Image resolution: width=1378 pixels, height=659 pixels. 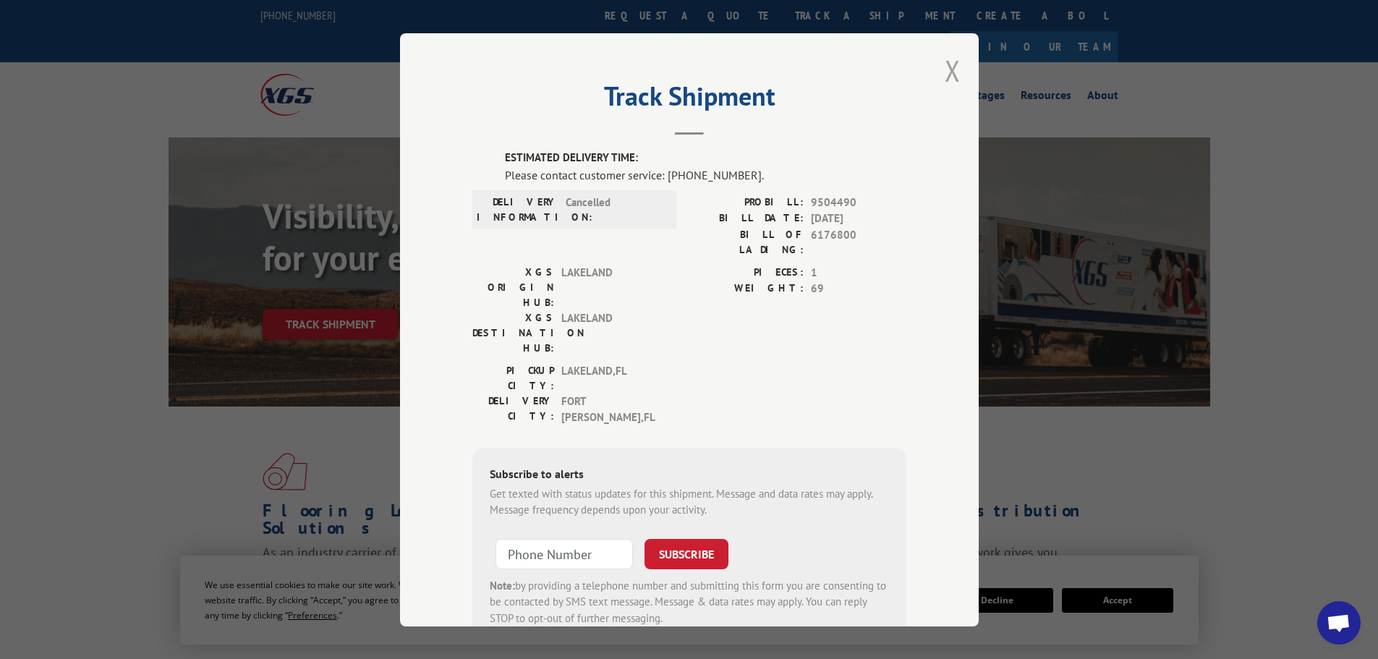 What do you see at coordinates (859, 242) in the screenshot?
I see `span: 6176800` at bounding box center [859, 242].